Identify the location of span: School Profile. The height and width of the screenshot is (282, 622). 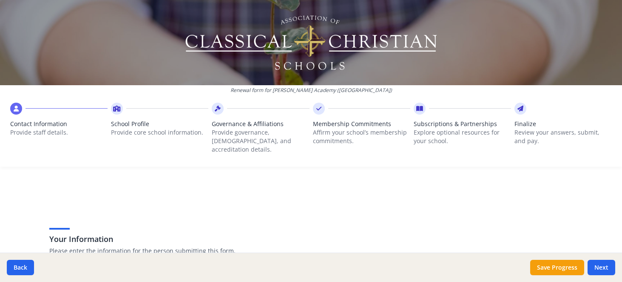
(160, 124).